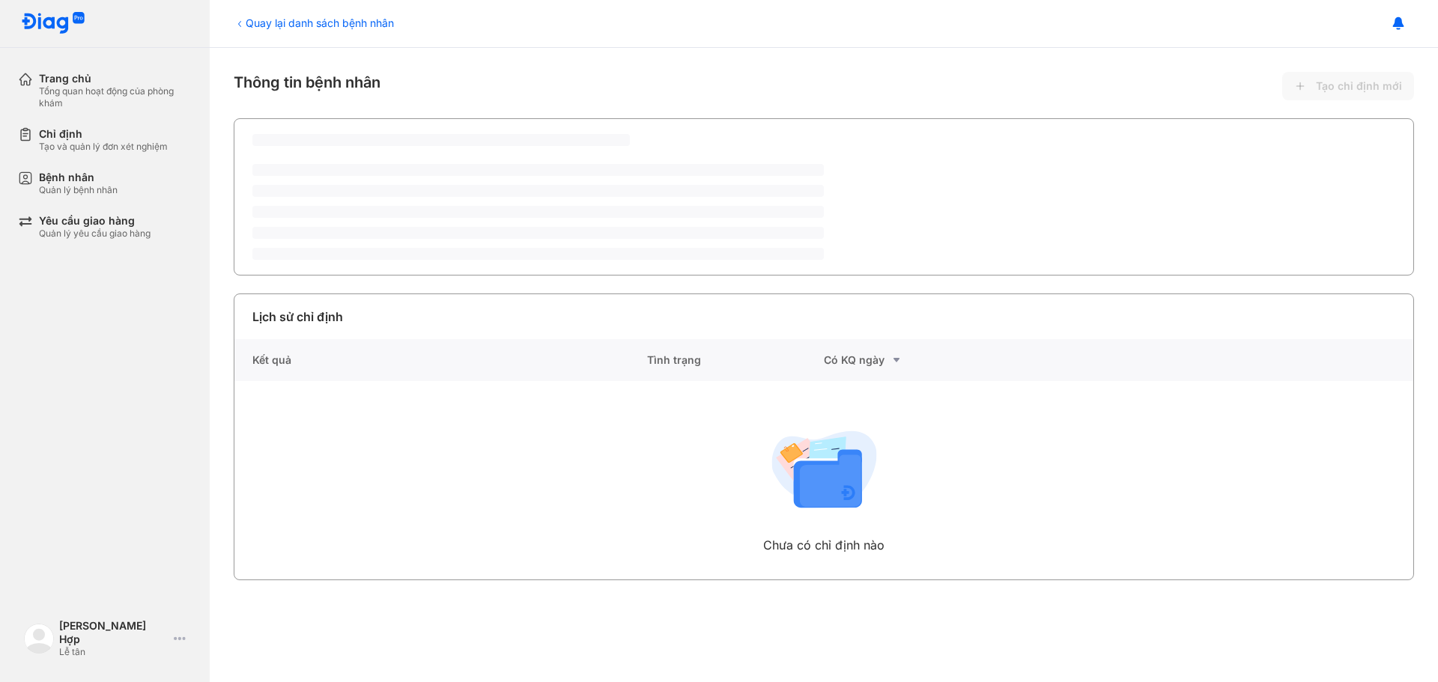 The image size is (1438, 682). I want to click on div: Trang chủ, so click(115, 79).